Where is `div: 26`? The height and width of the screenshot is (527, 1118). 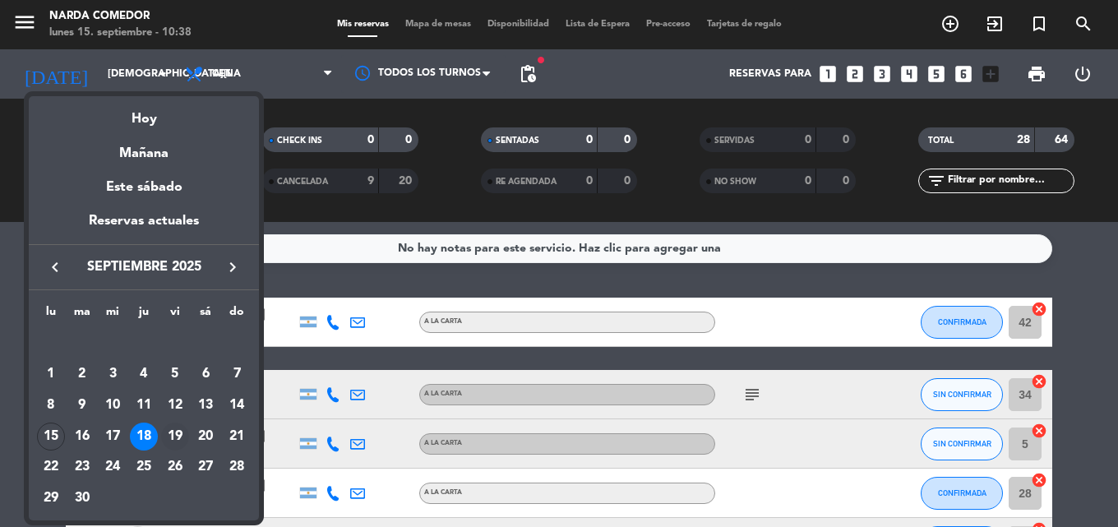 div: 26 is located at coordinates (175, 467).